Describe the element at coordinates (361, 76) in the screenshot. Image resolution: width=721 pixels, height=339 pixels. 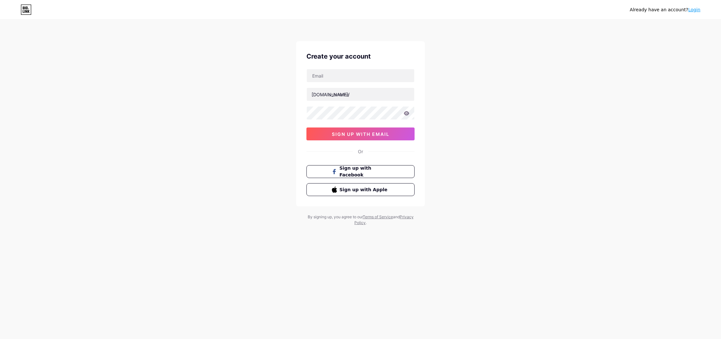
I see `input: Email` at that location.